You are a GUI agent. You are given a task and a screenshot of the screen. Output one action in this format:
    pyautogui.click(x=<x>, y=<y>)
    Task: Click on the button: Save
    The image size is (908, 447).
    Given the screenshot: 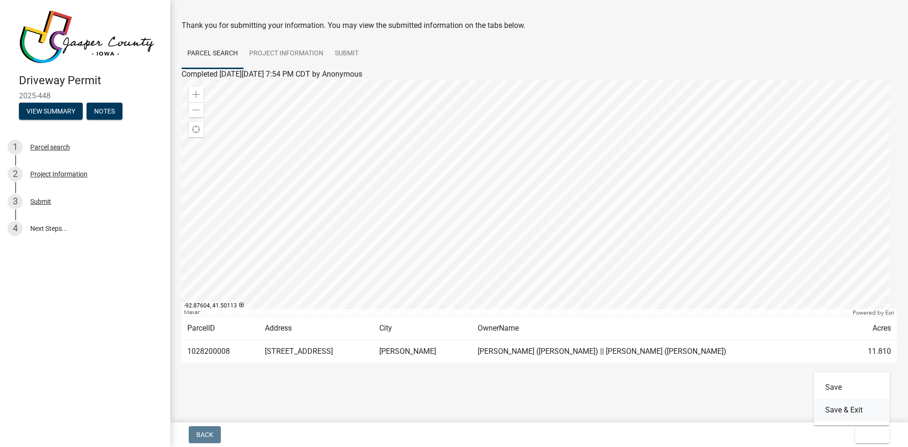 What is the action you would take?
    pyautogui.click(x=852, y=387)
    